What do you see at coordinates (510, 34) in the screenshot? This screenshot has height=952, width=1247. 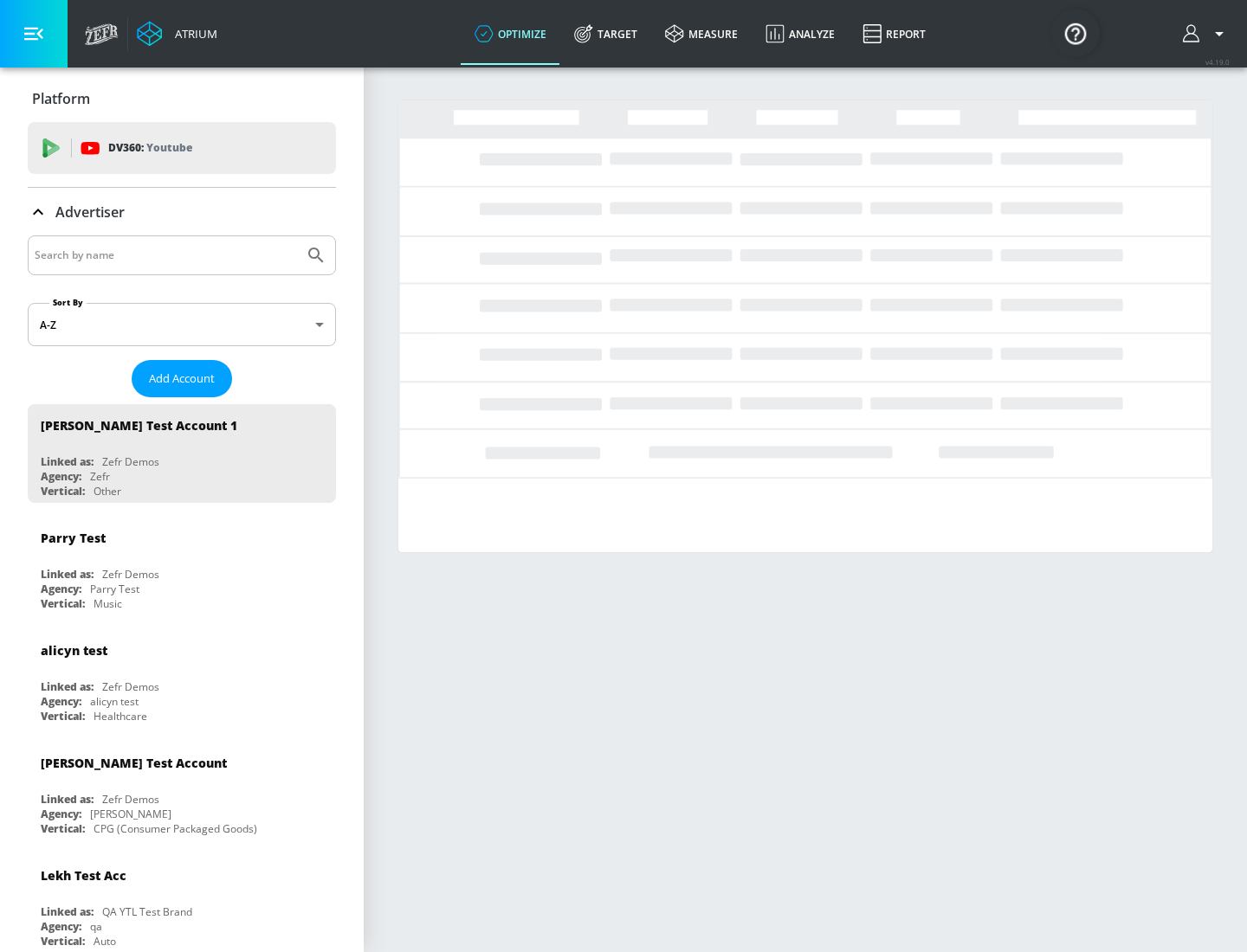 I see `a: optimize` at bounding box center [510, 34].